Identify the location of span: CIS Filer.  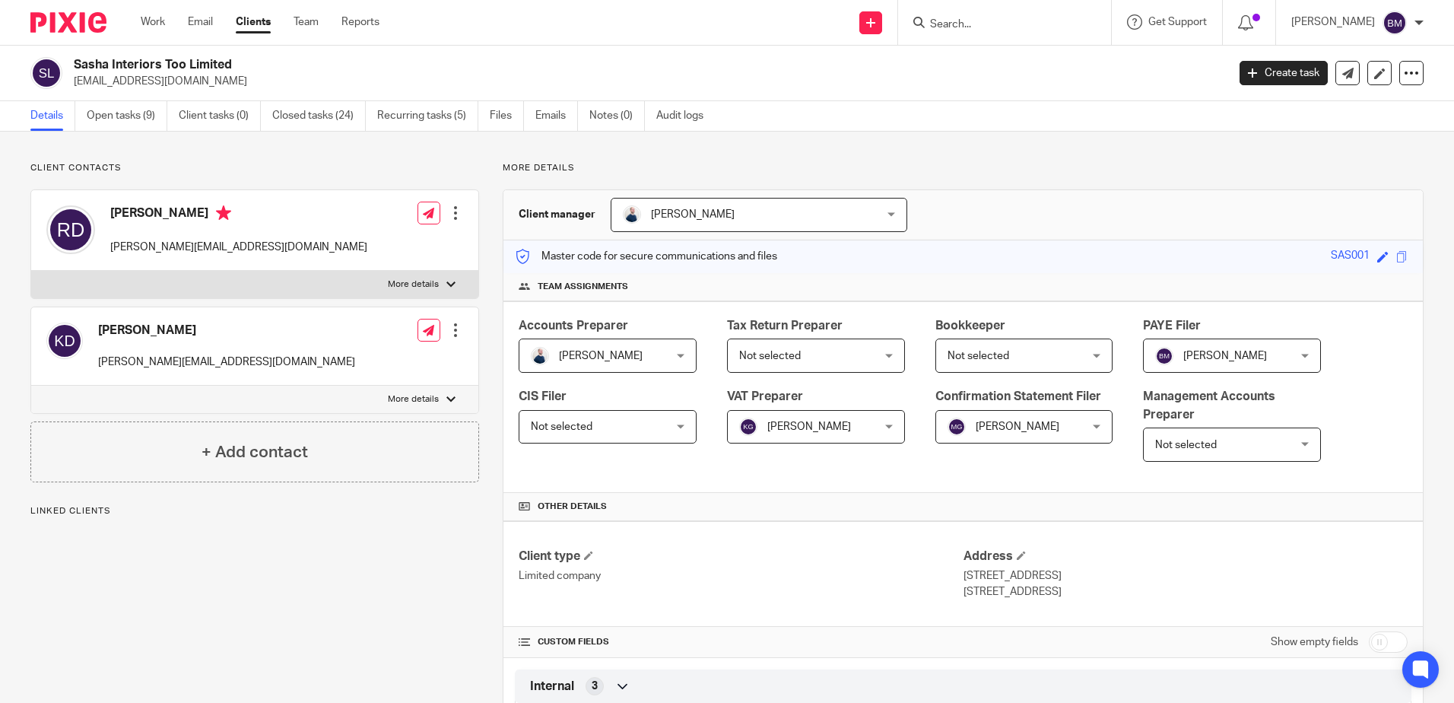
(542, 396).